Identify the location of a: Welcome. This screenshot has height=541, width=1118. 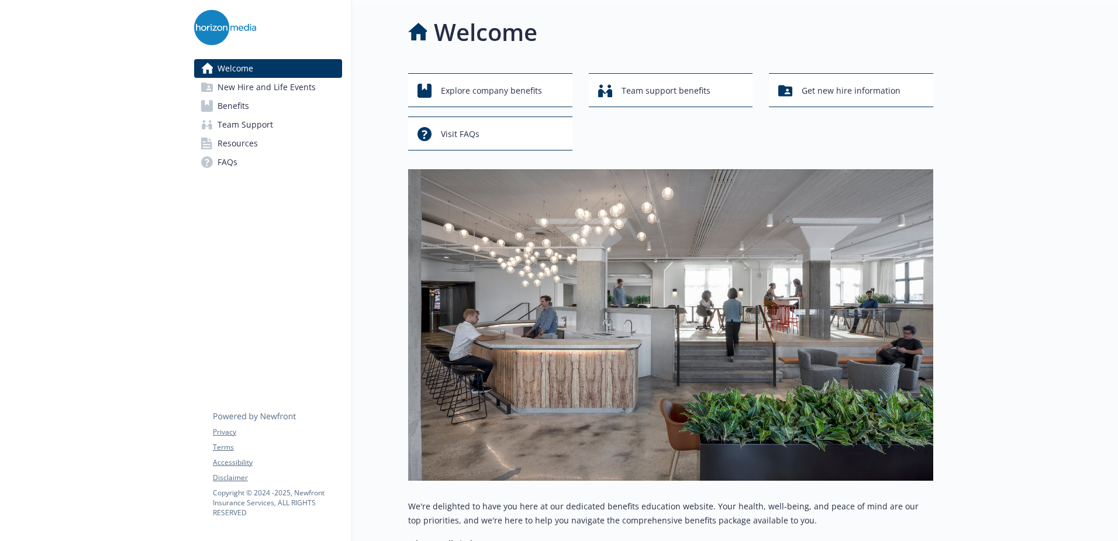
(268, 68).